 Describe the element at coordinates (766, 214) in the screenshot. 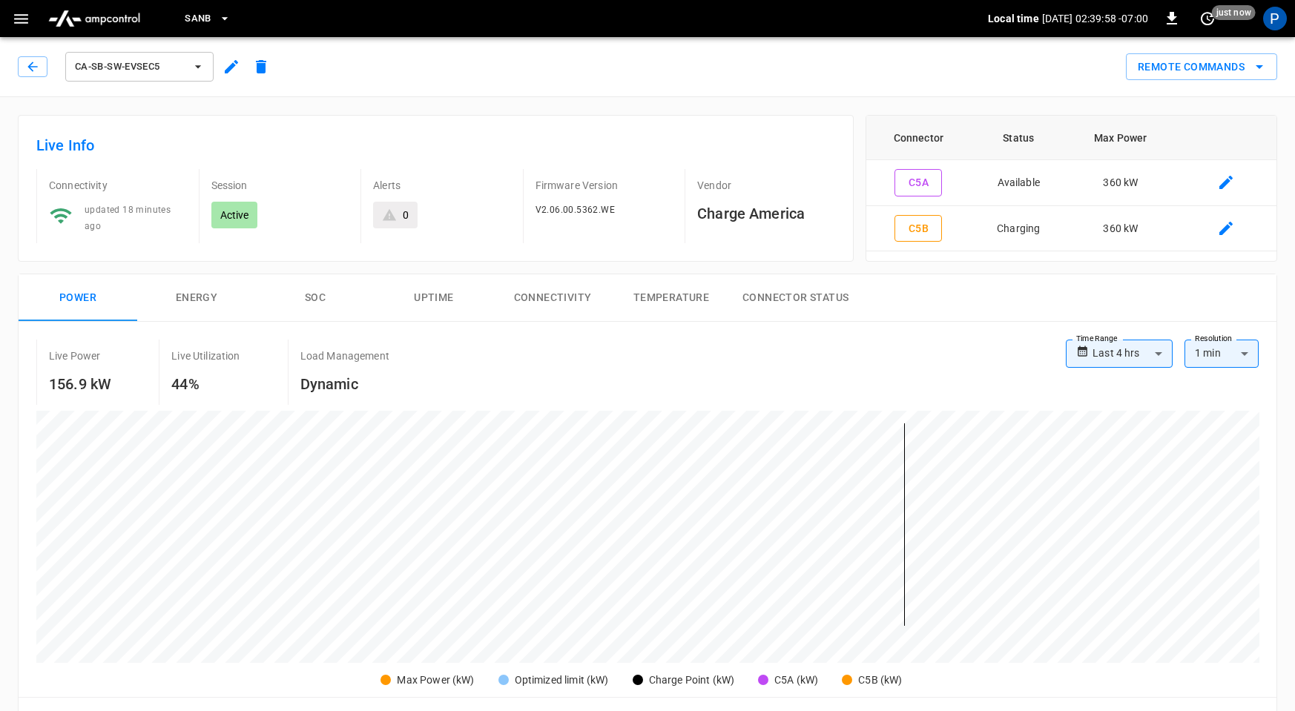

I see `h6: Charge America` at that location.